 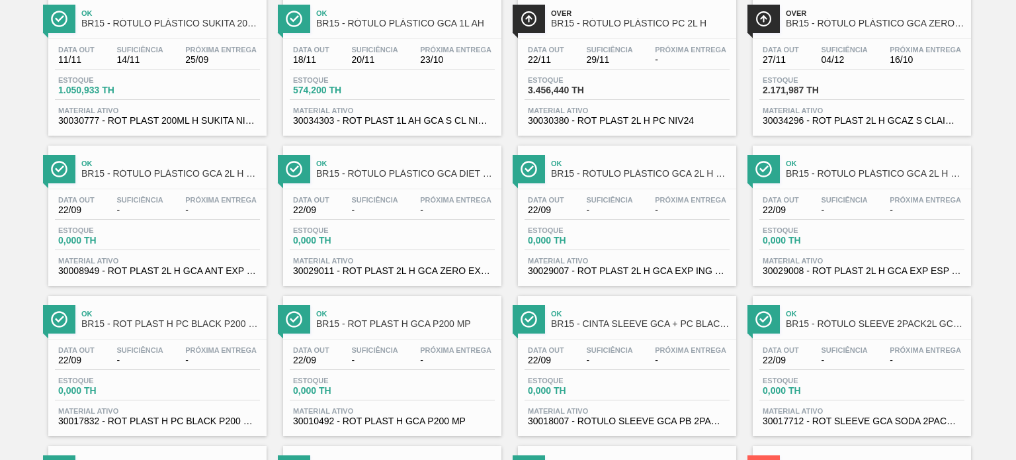 I want to click on span: BR15 - RÓTULO PLÁSTICO PC 2L H, so click(x=641, y=23).